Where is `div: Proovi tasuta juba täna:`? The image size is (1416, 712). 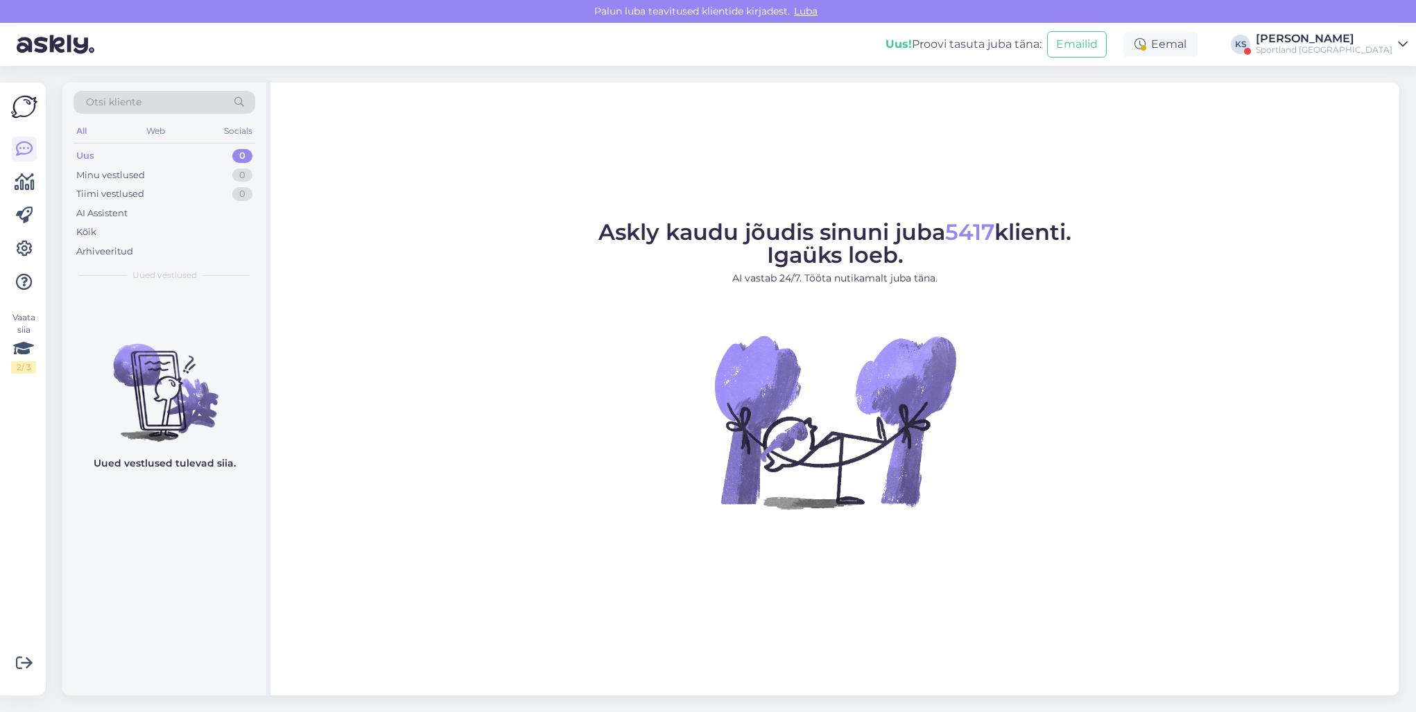
div: Proovi tasuta juba täna: is located at coordinates (963, 44).